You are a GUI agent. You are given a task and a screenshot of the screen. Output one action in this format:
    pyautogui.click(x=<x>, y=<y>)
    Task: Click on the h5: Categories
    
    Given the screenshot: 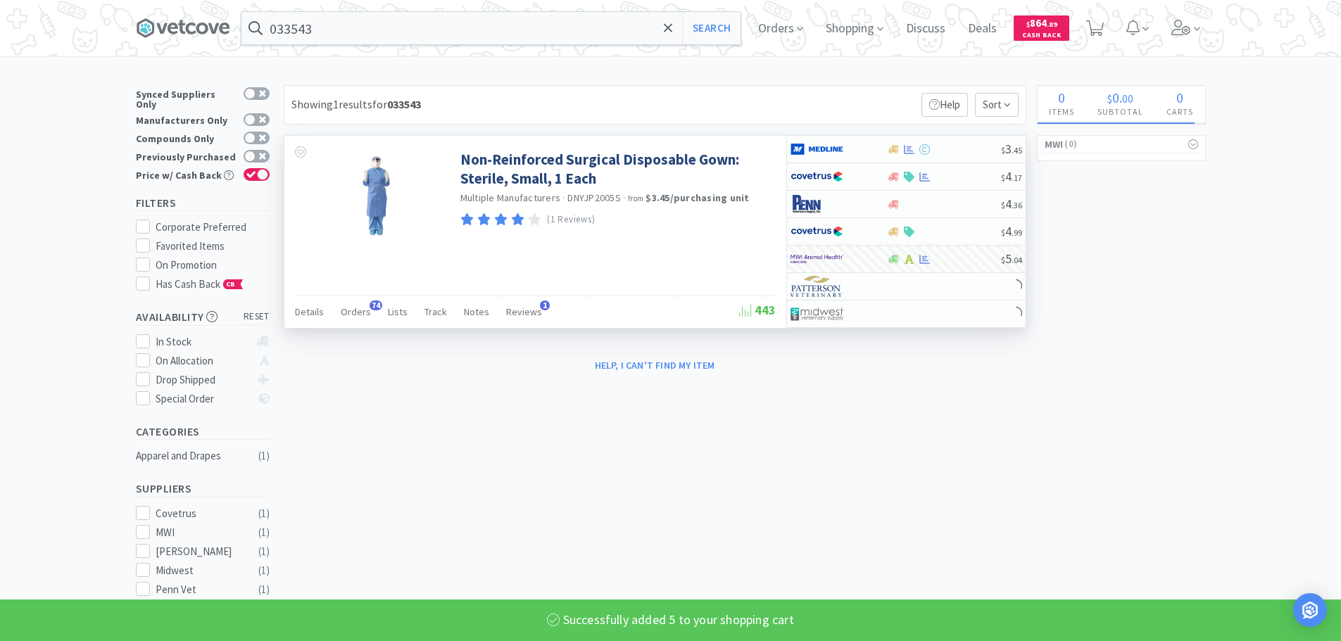 What is the action you would take?
    pyautogui.click(x=203, y=432)
    